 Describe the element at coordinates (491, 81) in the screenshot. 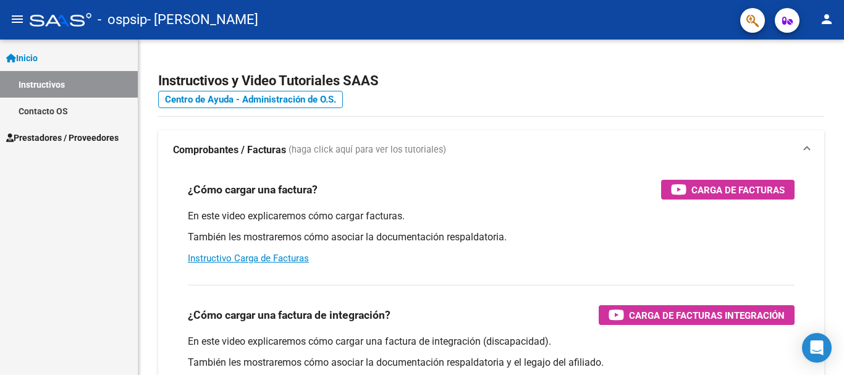

I see `h2: Instructivos y Video Tutoriales SAAS` at that location.